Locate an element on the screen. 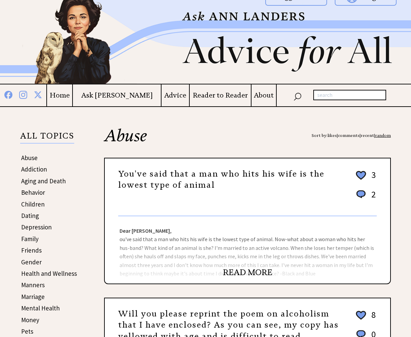 The height and width of the screenshot is (337, 411). div: Sort by: | | | is located at coordinates (352, 135).